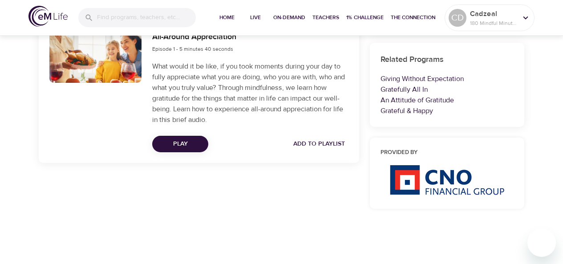 The width and height of the screenshot is (563, 264). Describe the element at coordinates (493, 14) in the screenshot. I see `p: Cadzeal` at that location.